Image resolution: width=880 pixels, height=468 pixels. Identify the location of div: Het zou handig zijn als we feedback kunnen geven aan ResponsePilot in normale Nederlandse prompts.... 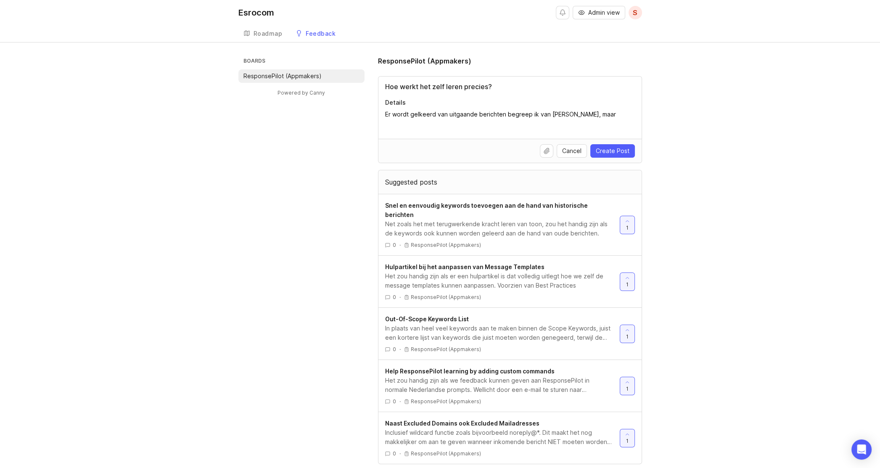
(499, 385).